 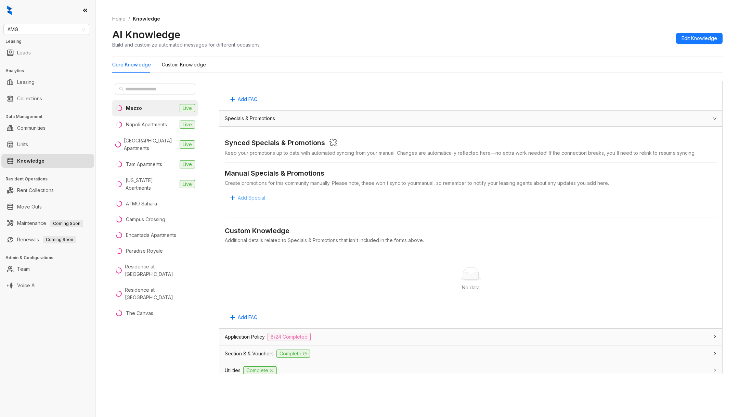 What do you see at coordinates (699, 38) in the screenshot?
I see `span: Edit Knowledge` at bounding box center [699, 38].